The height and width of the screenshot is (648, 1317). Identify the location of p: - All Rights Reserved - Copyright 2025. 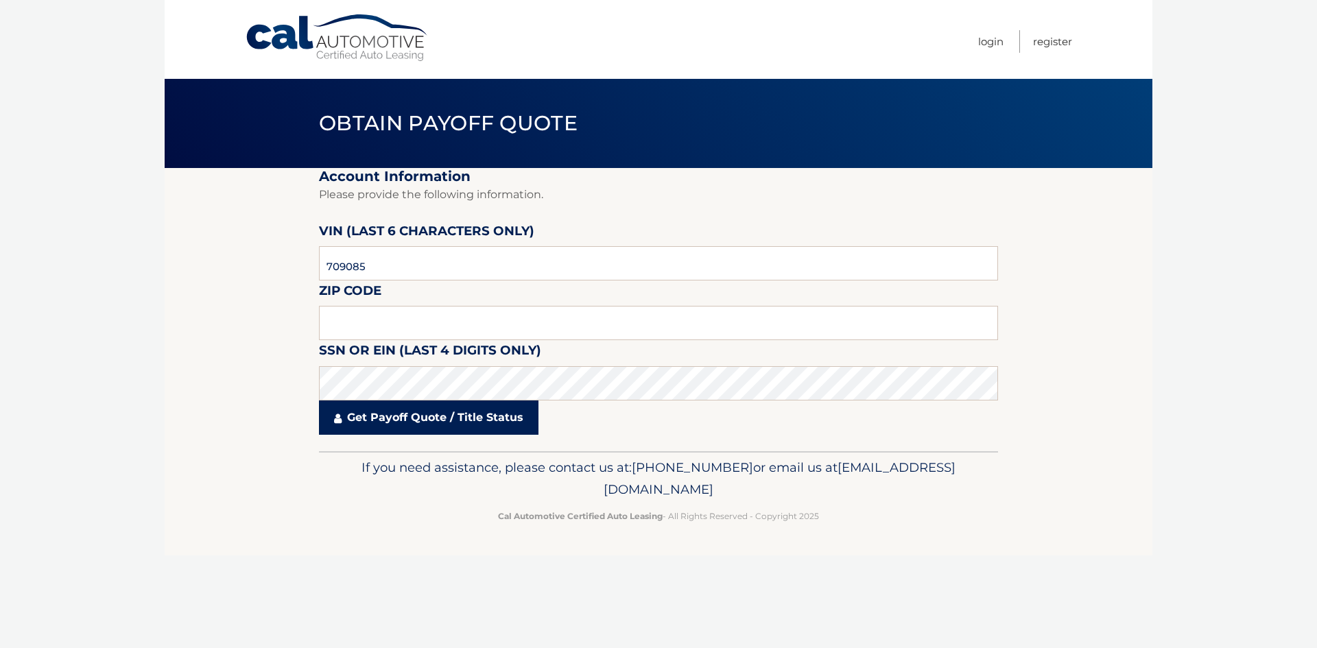
(658, 516).